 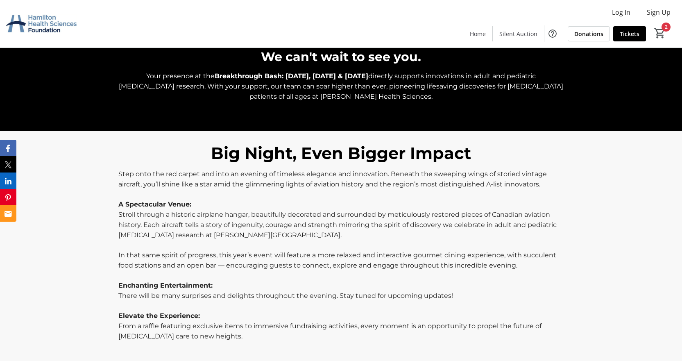 I want to click on a: Donations, so click(x=588, y=34).